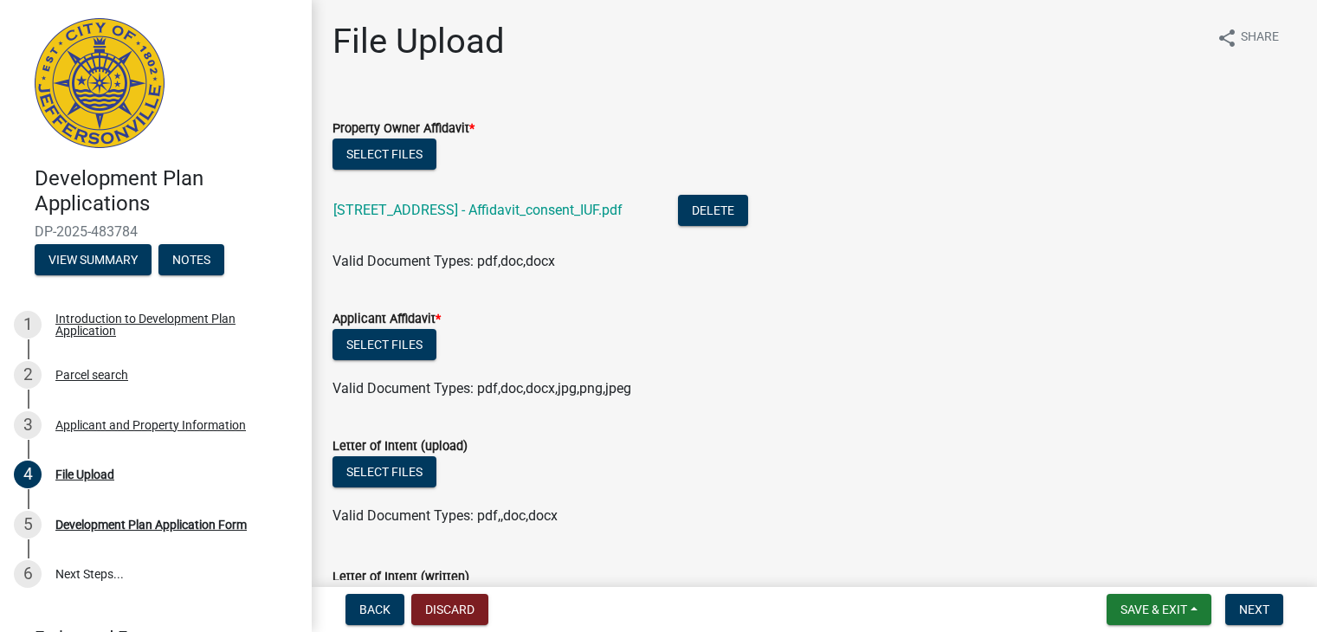  I want to click on div: 5, so click(28, 525).